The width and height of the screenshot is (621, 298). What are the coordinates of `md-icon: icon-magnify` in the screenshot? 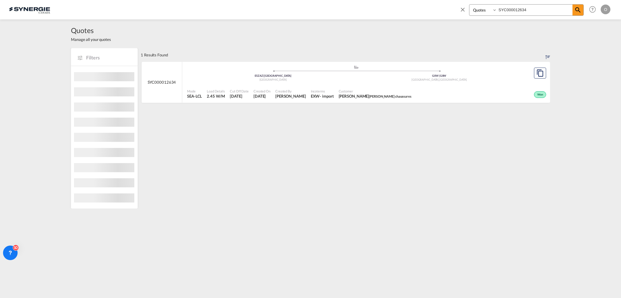 It's located at (578, 10).